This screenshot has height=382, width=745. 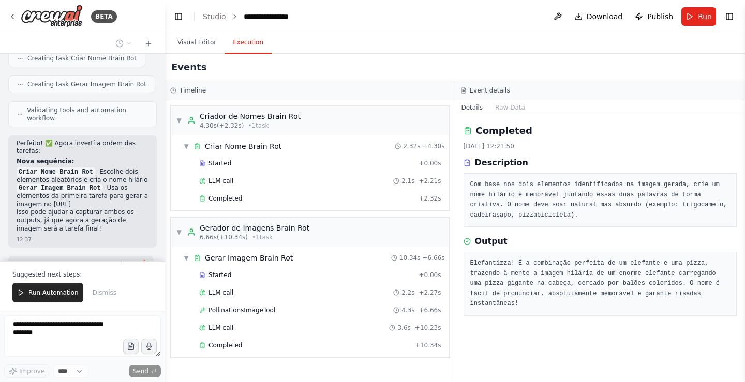 I want to click on button: Show right sidebar, so click(x=730, y=17).